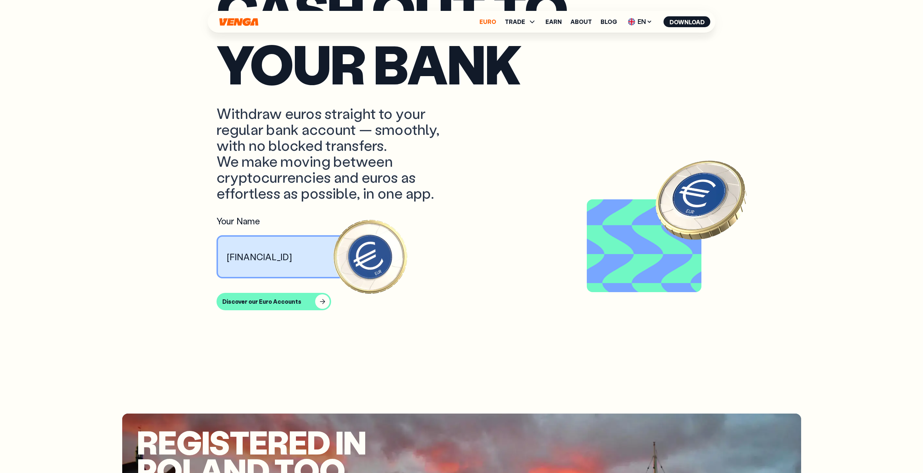 The image size is (923, 473). I want to click on a: Discover our Euro Accounts, so click(462, 302).